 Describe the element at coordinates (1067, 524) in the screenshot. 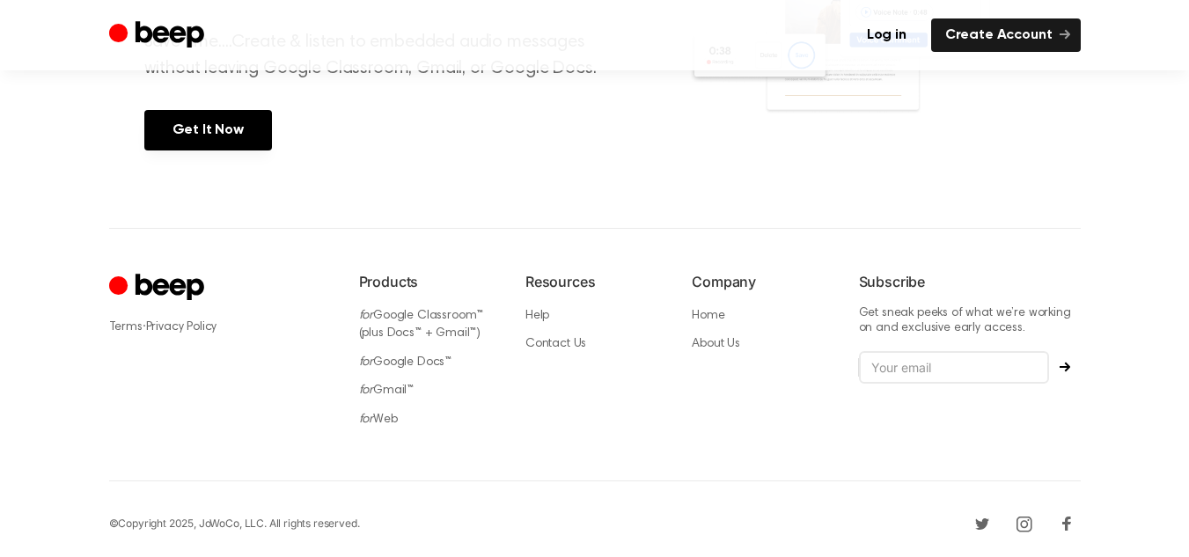

I see `a: Facebook` at that location.